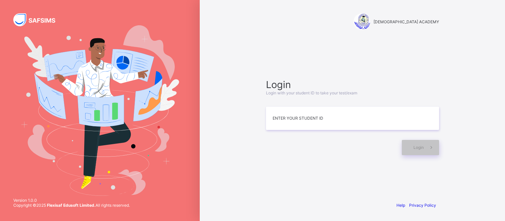  What do you see at coordinates (312, 93) in the screenshot?
I see `span: Login with your student ID to take your test/exam` at bounding box center [312, 93].